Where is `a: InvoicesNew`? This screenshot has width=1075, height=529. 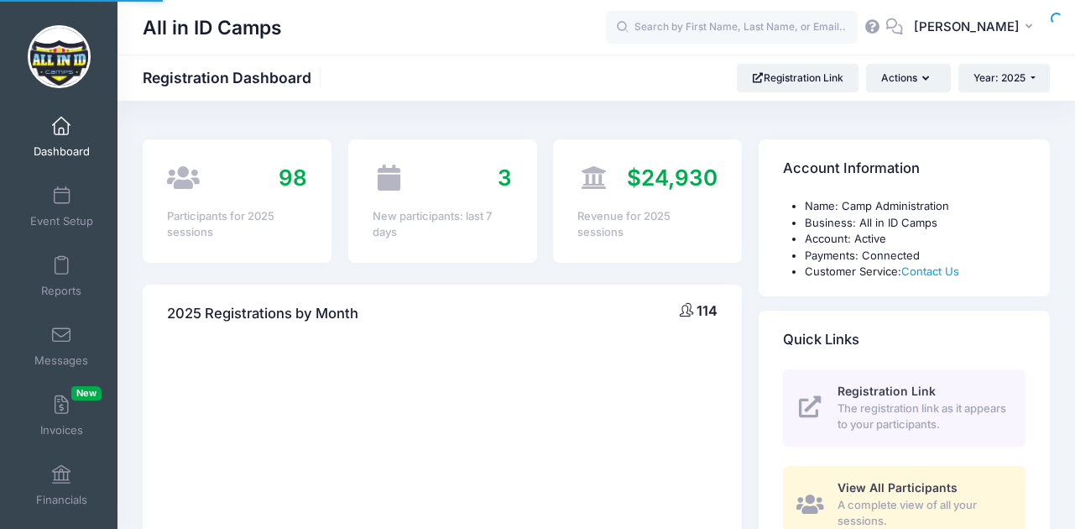 a: InvoicesNew is located at coordinates (61, 415).